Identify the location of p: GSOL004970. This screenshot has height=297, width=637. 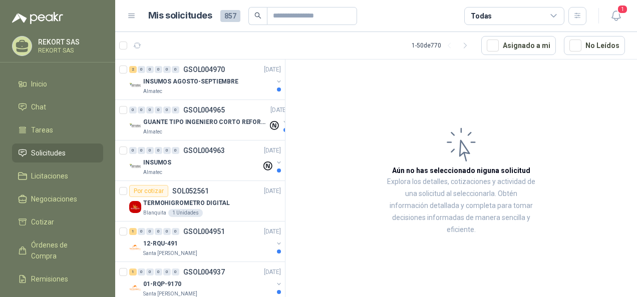
(204, 70).